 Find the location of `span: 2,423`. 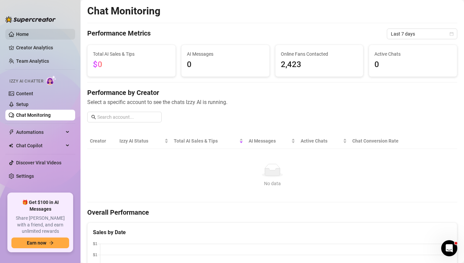

span: 2,423 is located at coordinates (320, 65).